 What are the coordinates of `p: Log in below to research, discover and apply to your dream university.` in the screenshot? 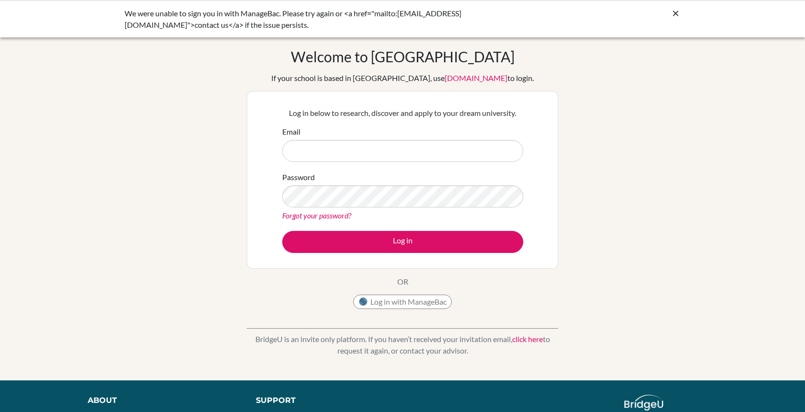 It's located at (403, 113).